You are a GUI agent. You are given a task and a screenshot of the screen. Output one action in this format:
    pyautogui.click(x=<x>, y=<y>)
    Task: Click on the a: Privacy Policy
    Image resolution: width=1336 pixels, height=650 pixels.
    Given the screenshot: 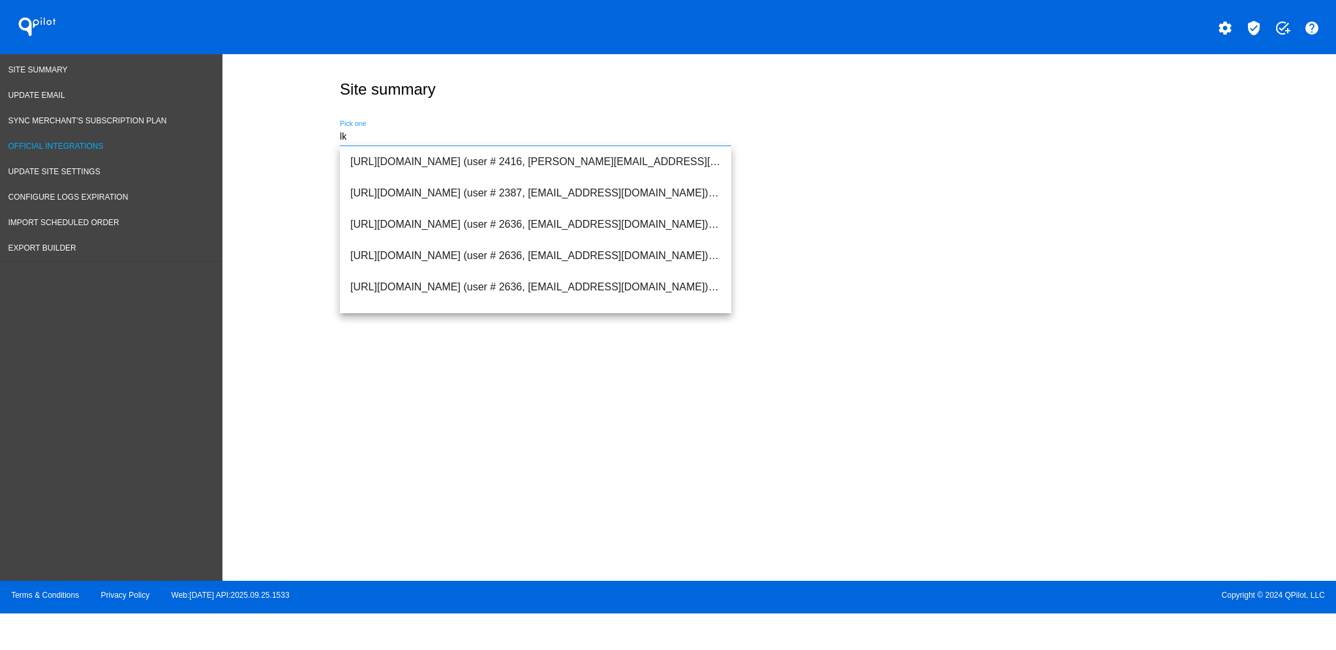 What is the action you would take?
    pyautogui.click(x=125, y=595)
    